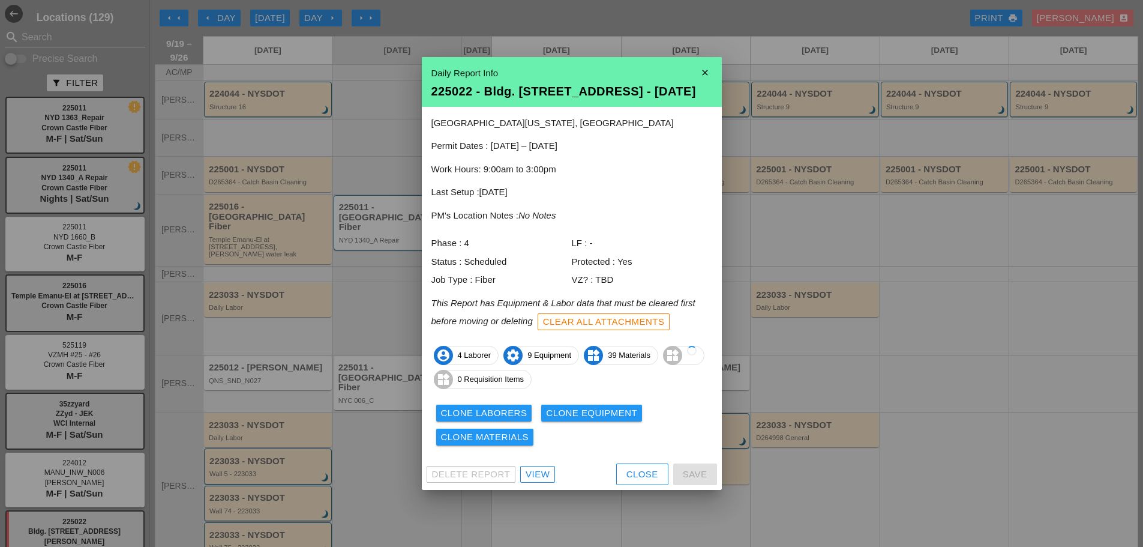  Describe the element at coordinates (466, 355) in the screenshot. I see `span: 4 Laborer` at that location.